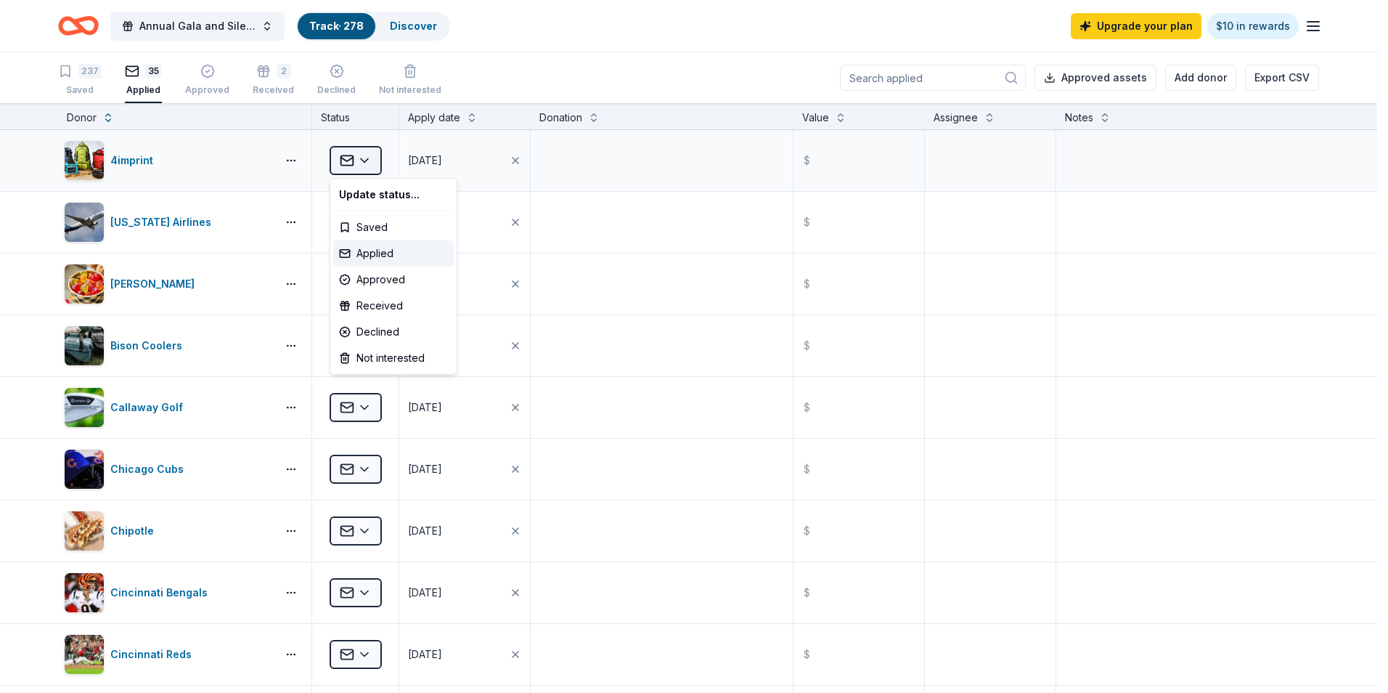 The height and width of the screenshot is (693, 1388). What do you see at coordinates (394, 253) in the screenshot?
I see `div: Applied` at bounding box center [394, 253].